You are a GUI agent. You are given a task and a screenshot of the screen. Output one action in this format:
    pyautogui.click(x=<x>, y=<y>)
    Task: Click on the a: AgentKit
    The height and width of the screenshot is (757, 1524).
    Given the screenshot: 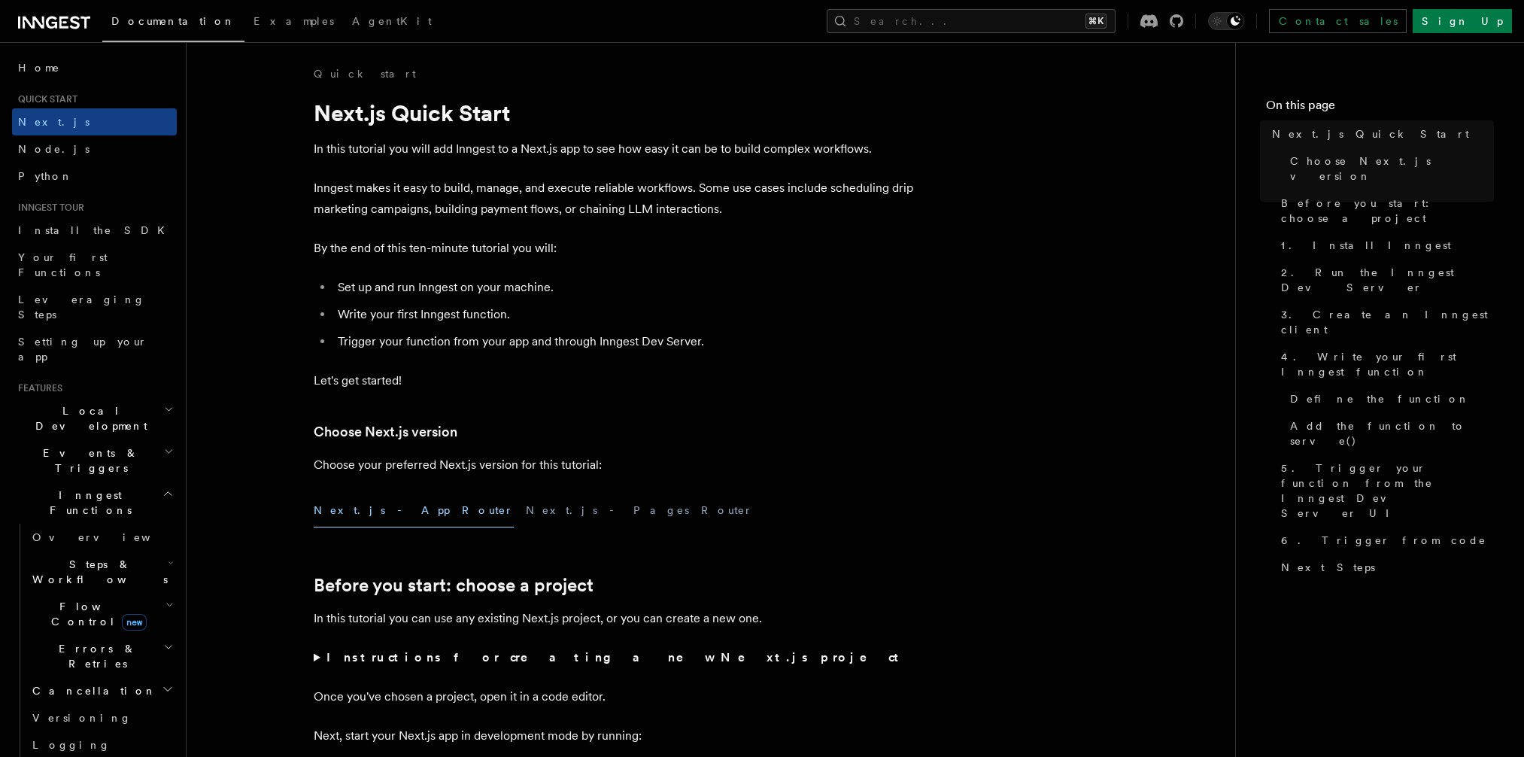 What is the action you would take?
    pyautogui.click(x=392, y=23)
    